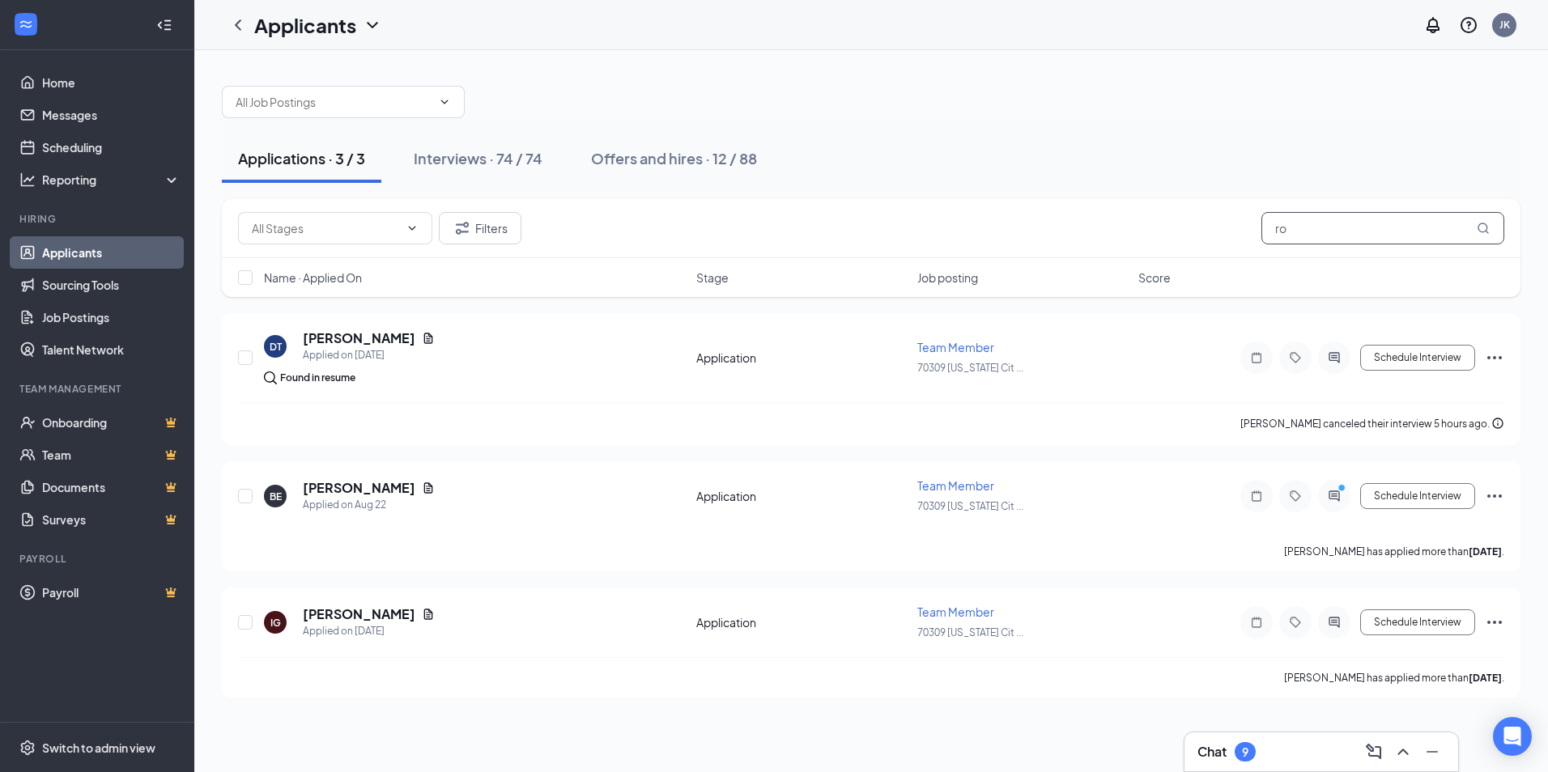 Image resolution: width=1548 pixels, height=772 pixels. Describe the element at coordinates (325, 228) in the screenshot. I see `input: All Stages` at that location.